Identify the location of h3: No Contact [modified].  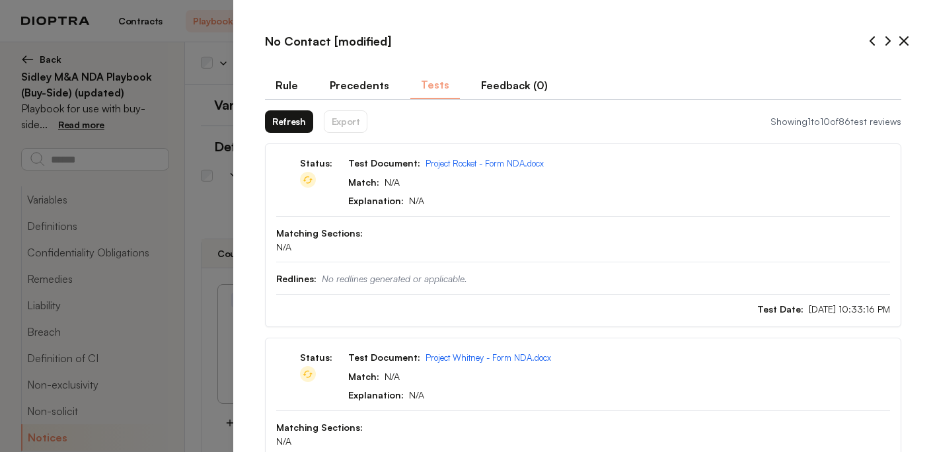
(328, 41).